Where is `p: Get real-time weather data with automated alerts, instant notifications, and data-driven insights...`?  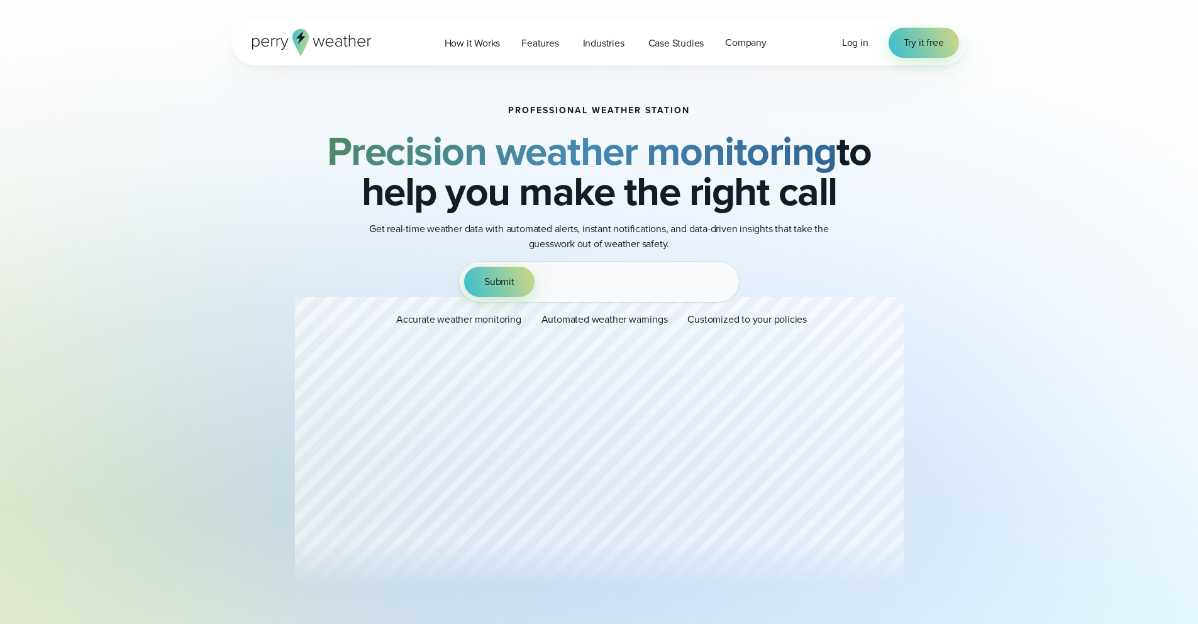
p: Get real-time weather data with automated alerts, instant notifications, and data-driven insights... is located at coordinates (599, 236).